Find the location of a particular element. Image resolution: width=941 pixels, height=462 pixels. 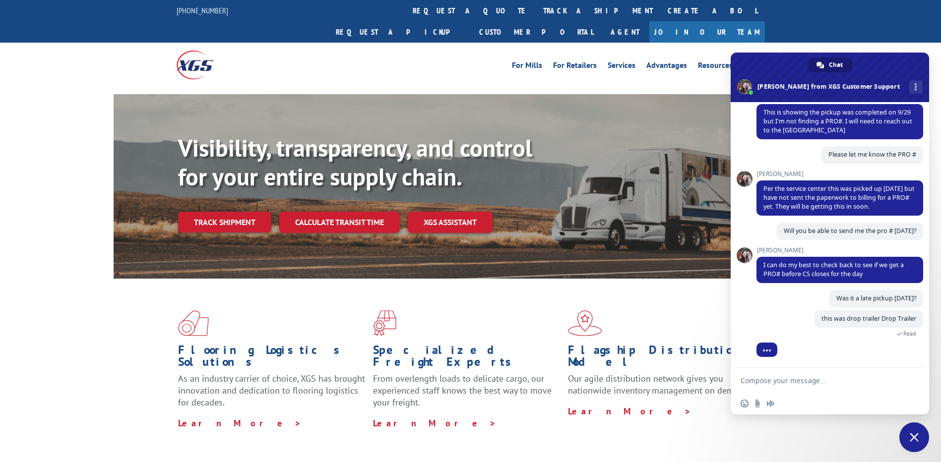

a: XGS ASSISTANT is located at coordinates (450, 222).